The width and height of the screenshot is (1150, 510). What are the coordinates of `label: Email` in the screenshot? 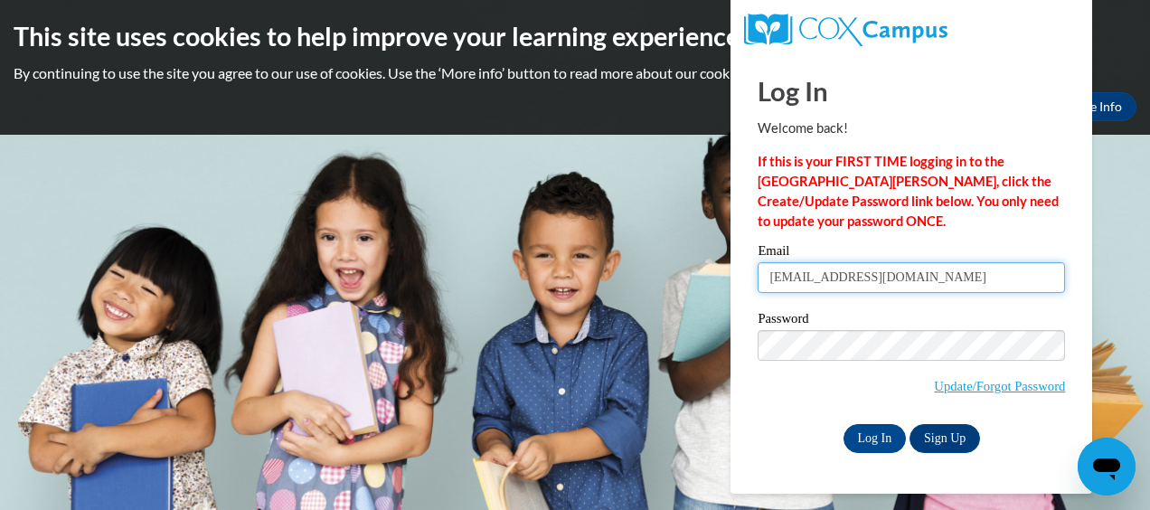 It's located at (912, 253).